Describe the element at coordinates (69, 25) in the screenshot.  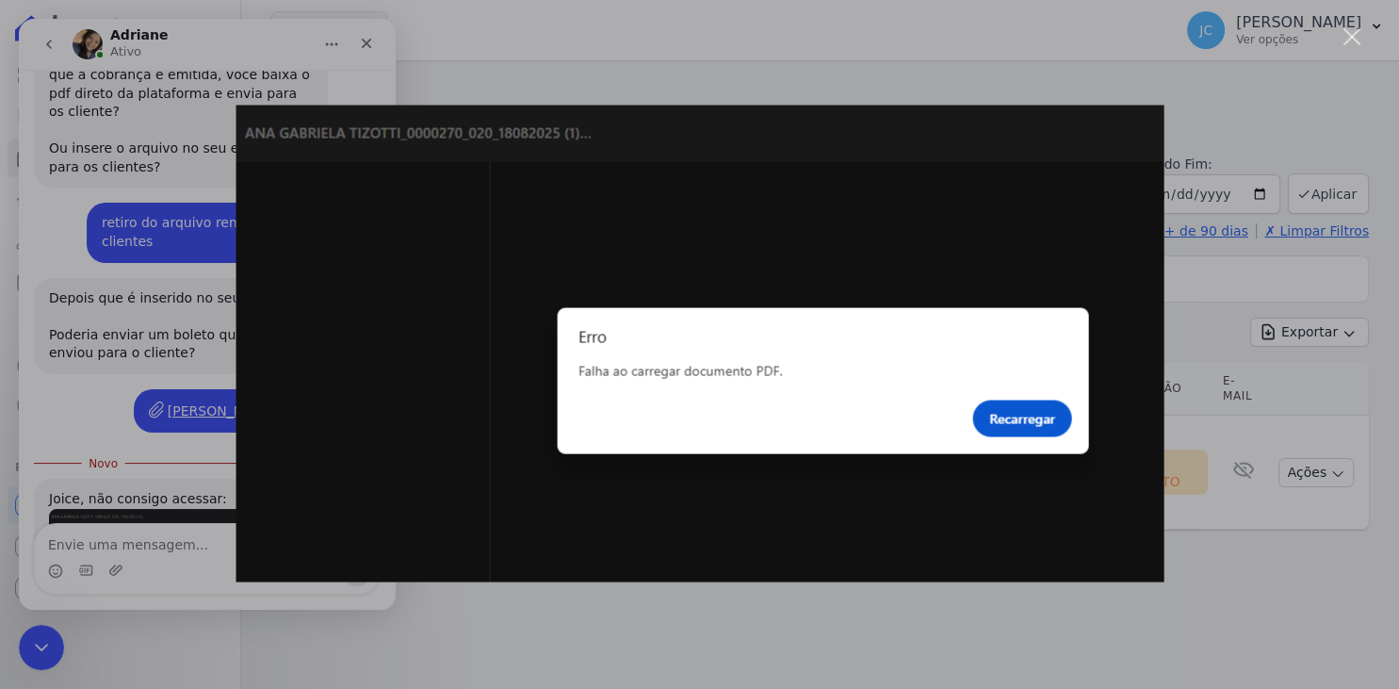
I see `img: Profile image for Adriane` at that location.